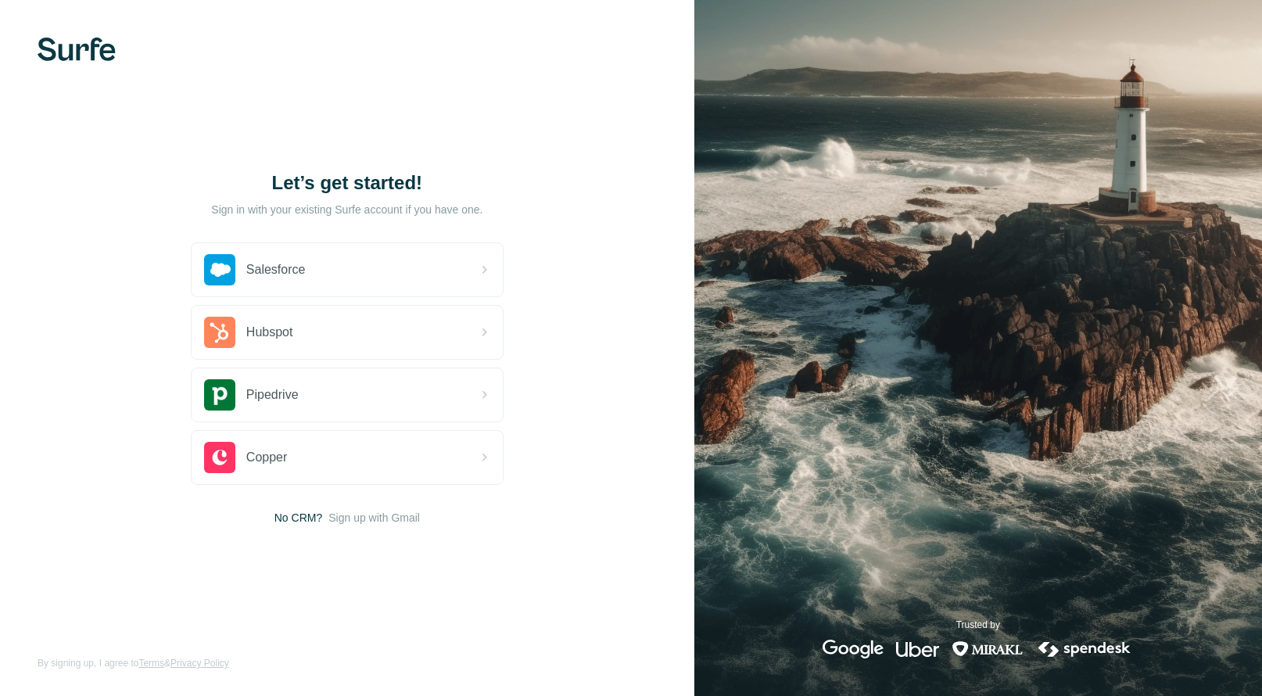  What do you see at coordinates (133, 663) in the screenshot?
I see `span: By signing up, I agree to &` at bounding box center [133, 663].